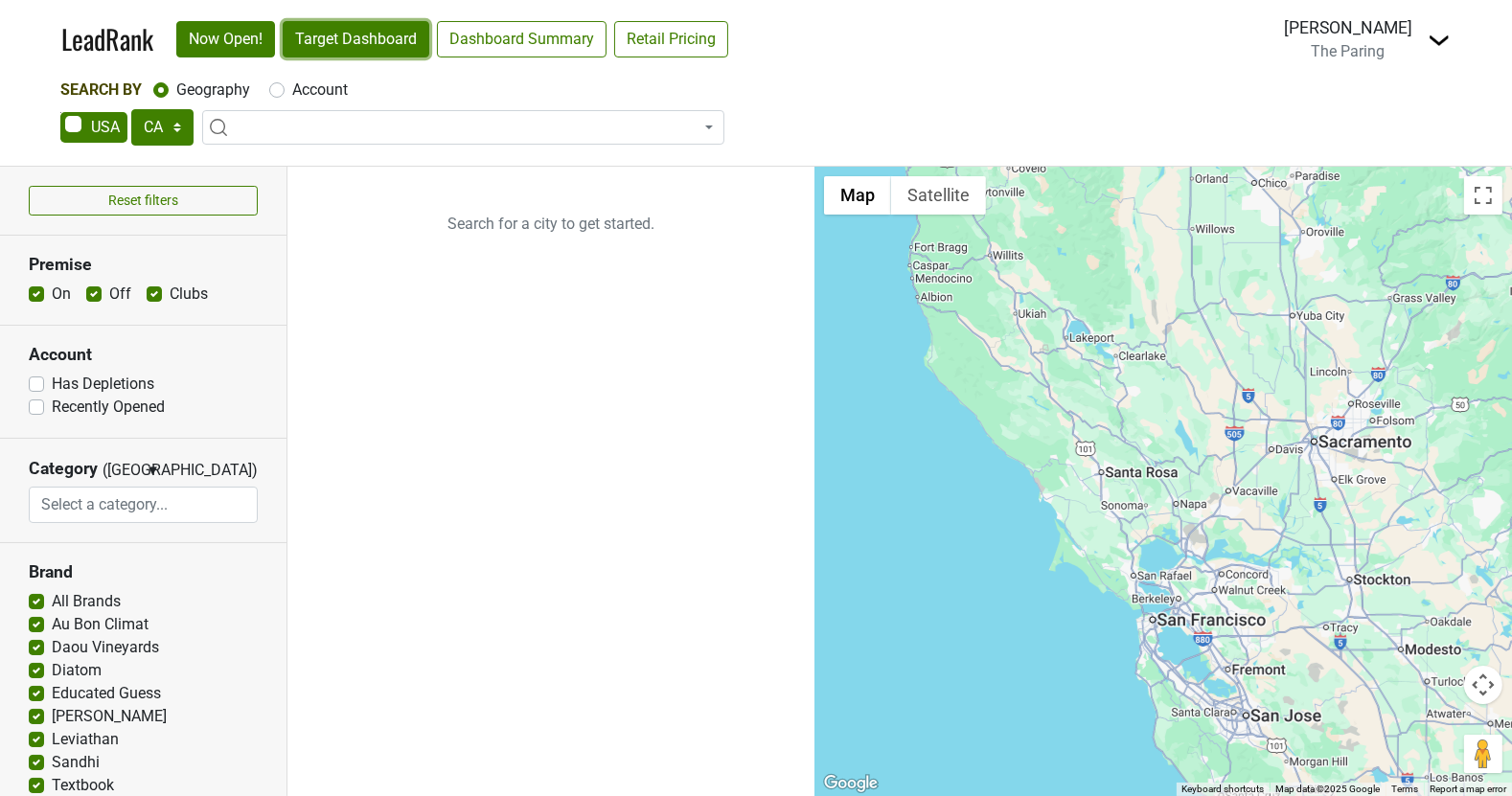 The height and width of the screenshot is (796, 1512). Describe the element at coordinates (858, 196) in the screenshot. I see `button: Show street map` at that location.